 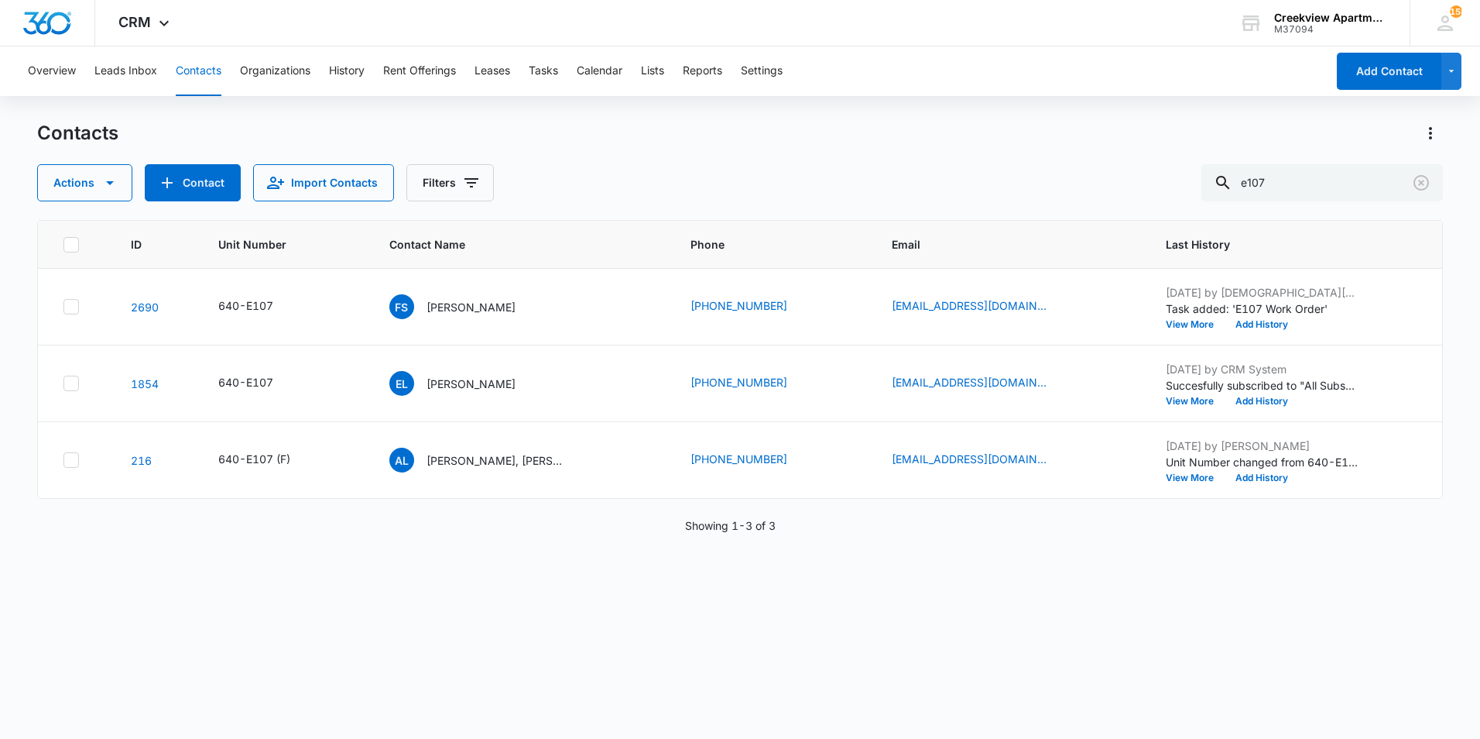 I want to click on span: ID, so click(x=145, y=244).